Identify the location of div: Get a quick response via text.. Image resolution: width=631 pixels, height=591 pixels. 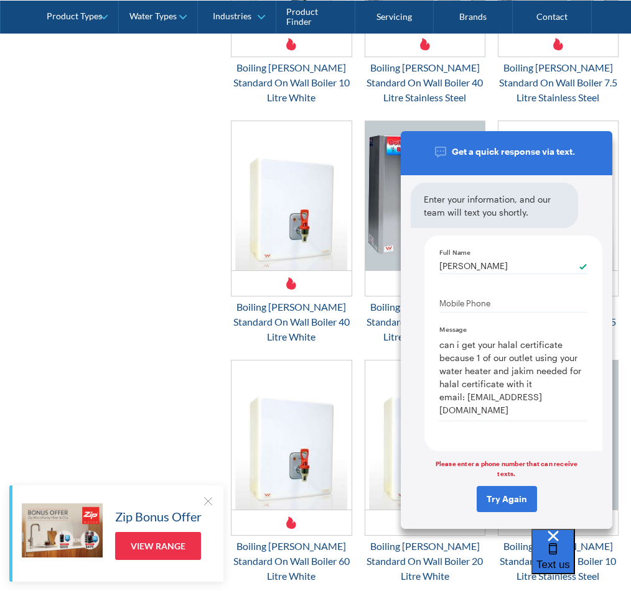
(503, 151).